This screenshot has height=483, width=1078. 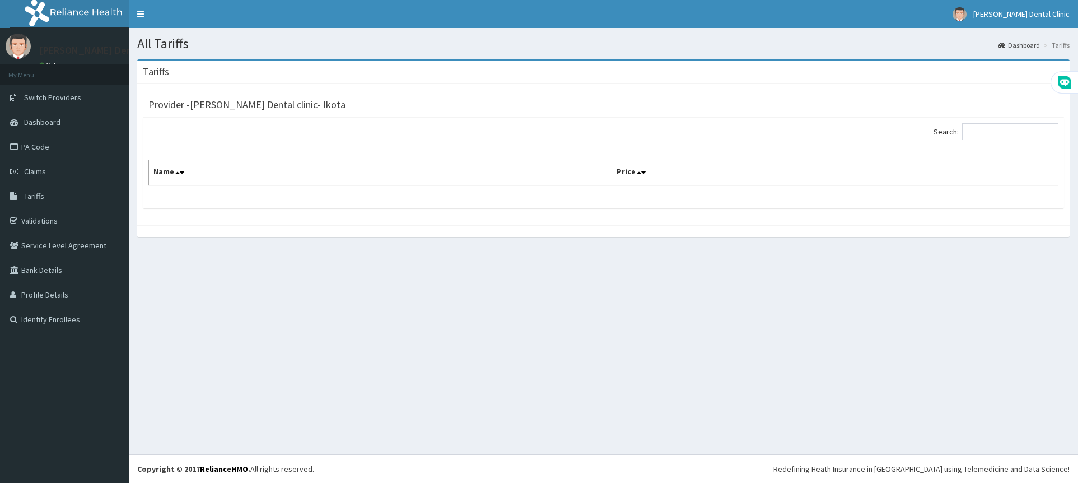 I want to click on strong: Copyright © 2017 ., so click(x=194, y=469).